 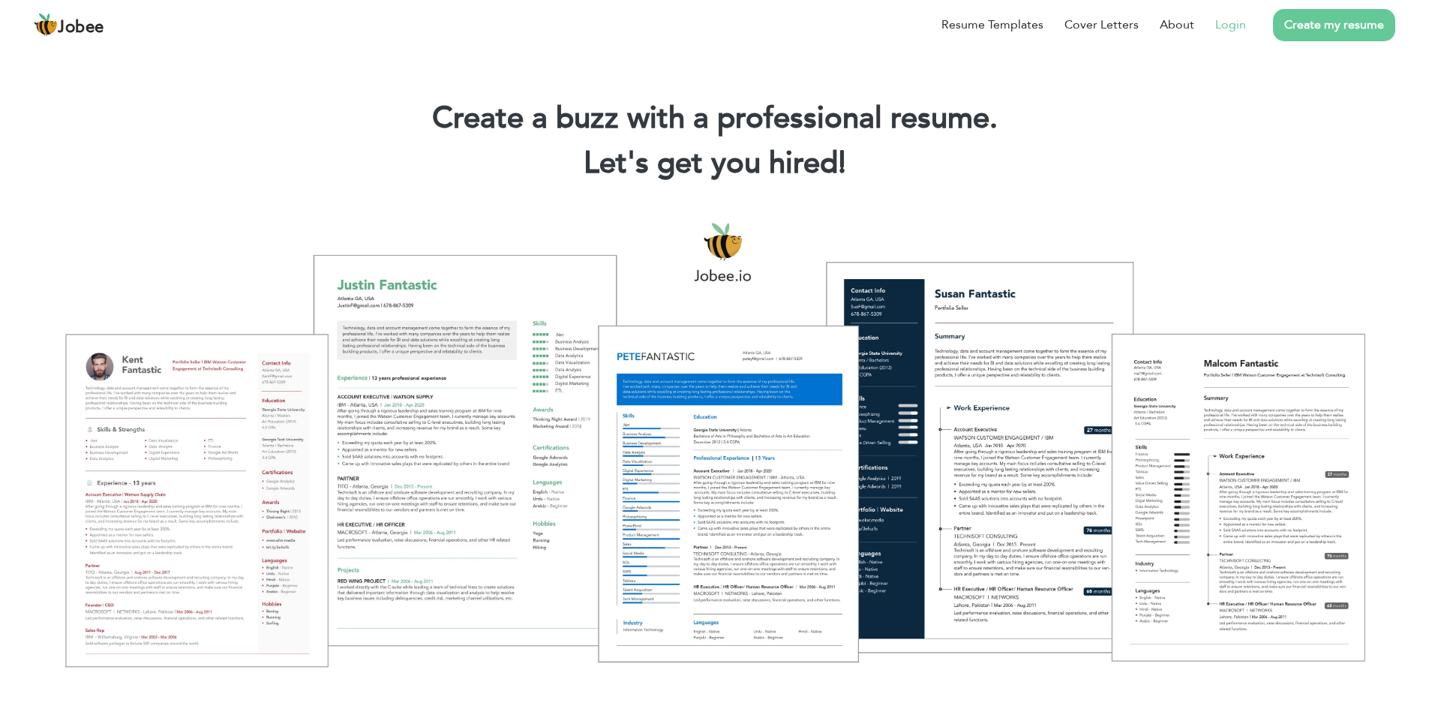 I want to click on span: Jobee, so click(x=81, y=28).